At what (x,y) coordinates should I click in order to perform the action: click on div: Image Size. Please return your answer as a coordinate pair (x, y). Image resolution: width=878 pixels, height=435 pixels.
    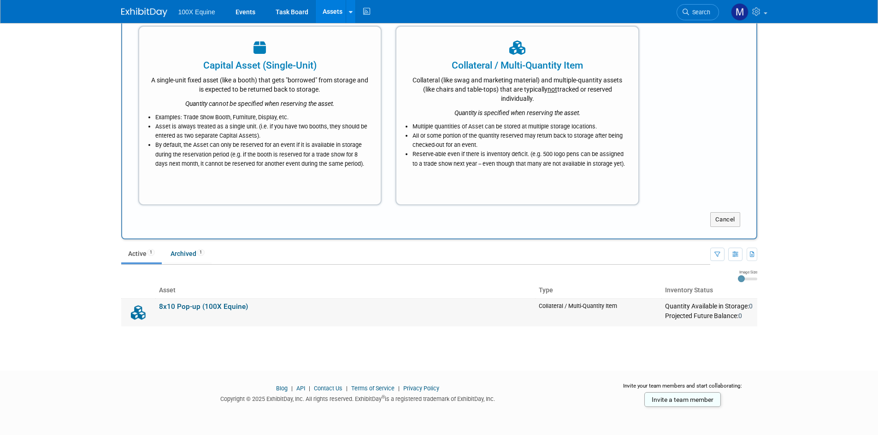
    Looking at the image, I should click on (747, 272).